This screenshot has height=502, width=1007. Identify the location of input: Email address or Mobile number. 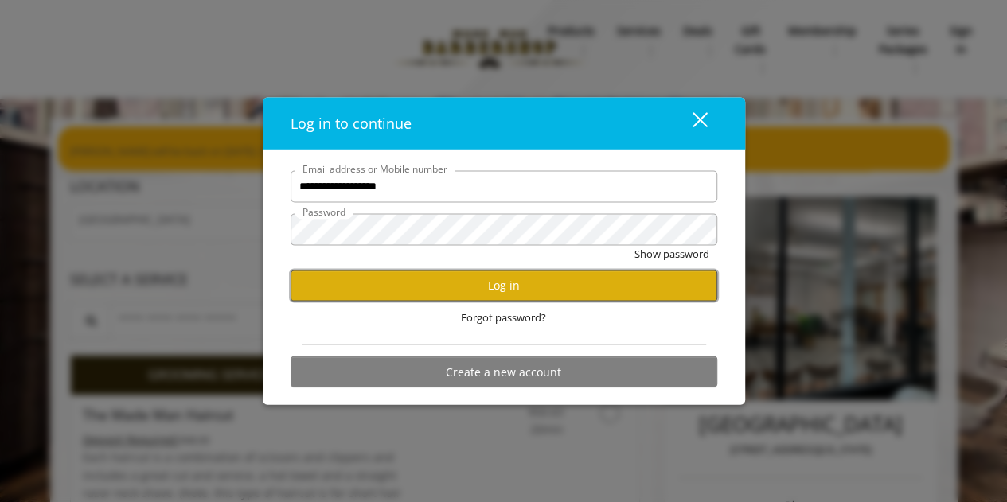
(504, 186).